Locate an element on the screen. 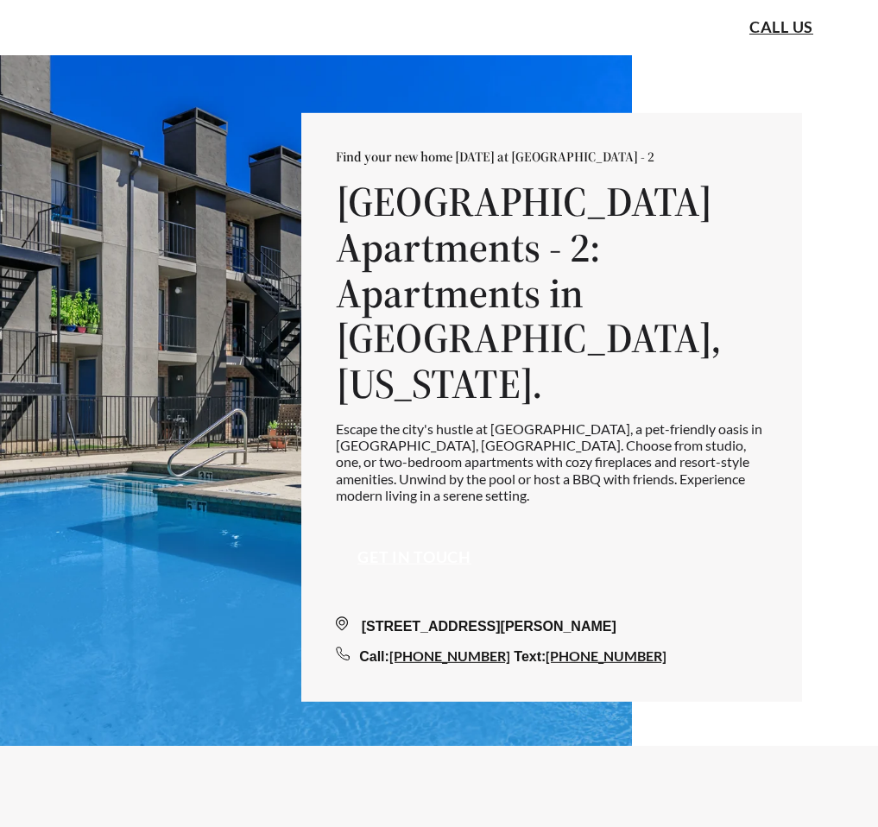 The width and height of the screenshot is (878, 827). span: Text: is located at coordinates (529, 655).